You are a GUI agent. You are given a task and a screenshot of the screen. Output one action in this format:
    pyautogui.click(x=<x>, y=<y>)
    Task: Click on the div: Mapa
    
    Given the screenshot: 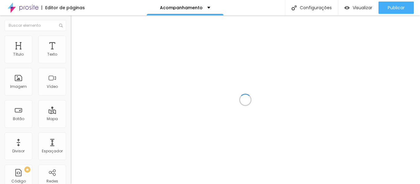 What is the action you would take?
    pyautogui.click(x=52, y=119)
    